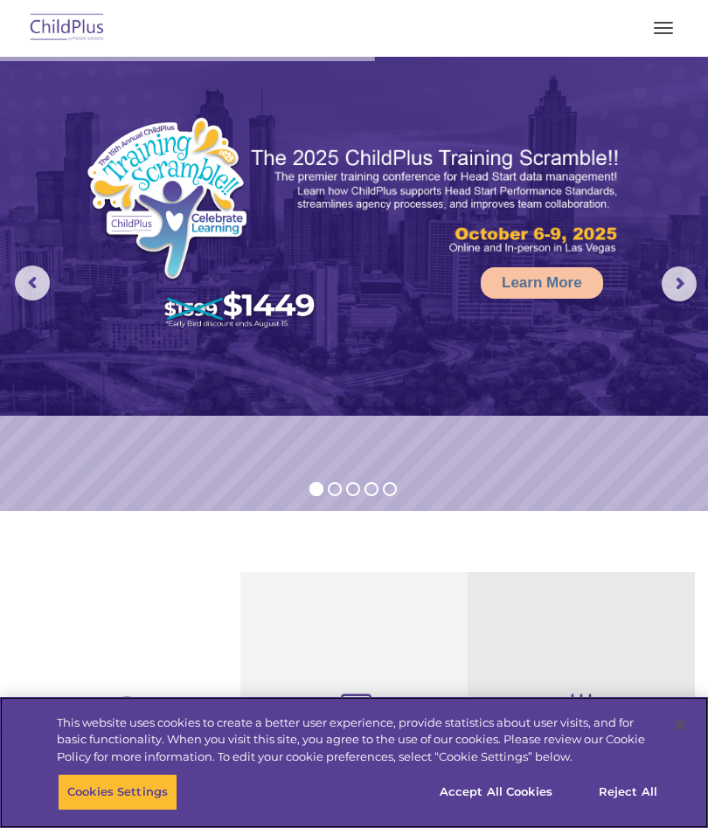  I want to click on img: ChildPlus by Procare Solutions, so click(67, 28).